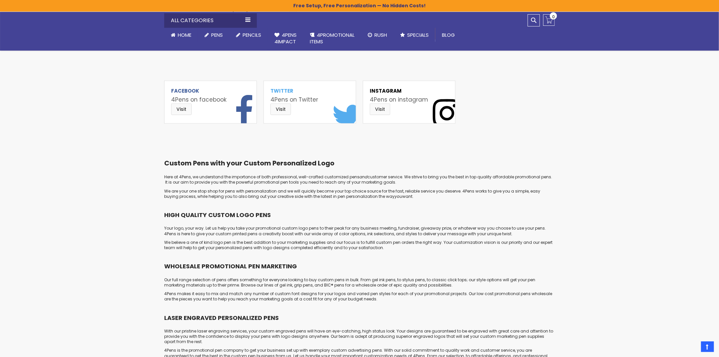 The height and width of the screenshot is (357, 719). What do you see at coordinates (448, 35) in the screenshot?
I see `a: Blog` at bounding box center [448, 35].